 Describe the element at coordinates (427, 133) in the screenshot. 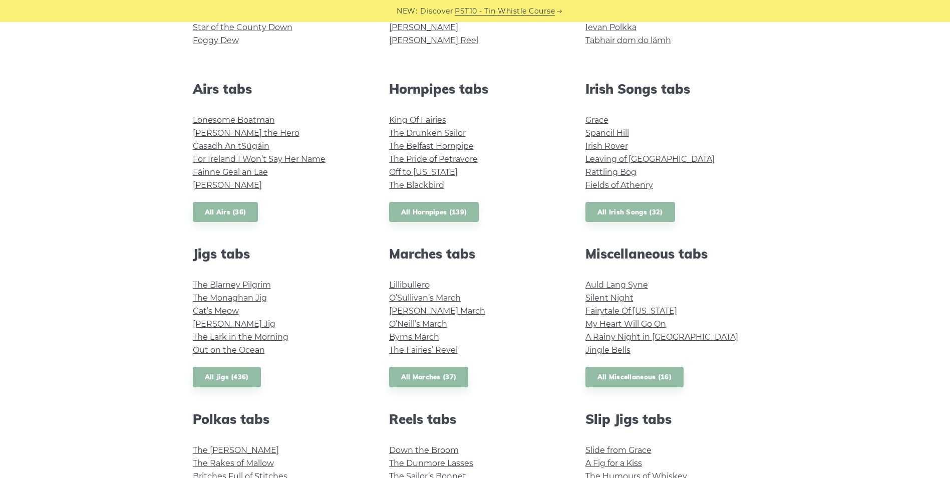

I see `a: The Drunken Sailor` at that location.